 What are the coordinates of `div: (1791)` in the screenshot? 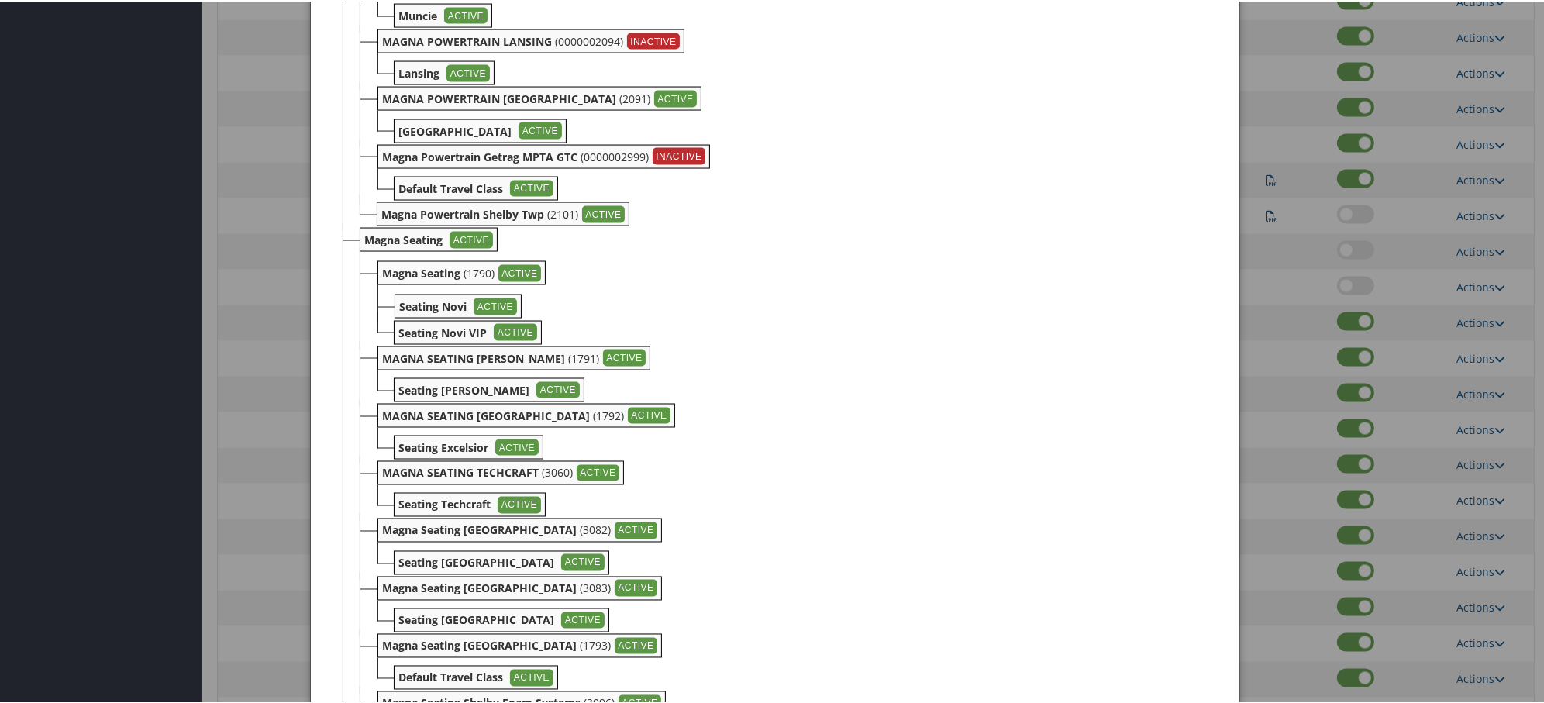 It's located at (514, 357).